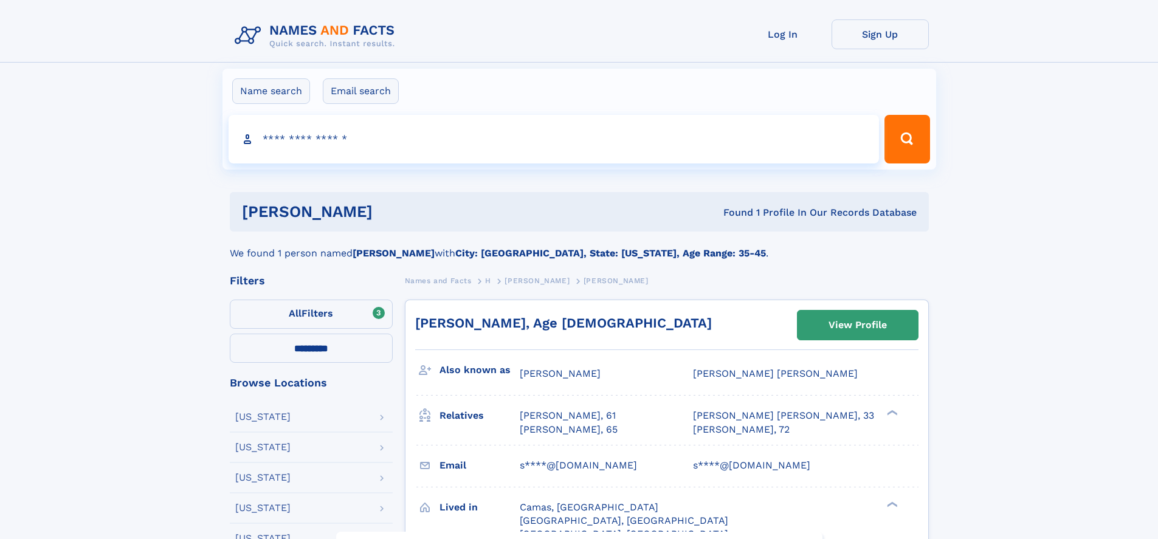 The height and width of the screenshot is (539, 1158). I want to click on a: H, so click(488, 280).